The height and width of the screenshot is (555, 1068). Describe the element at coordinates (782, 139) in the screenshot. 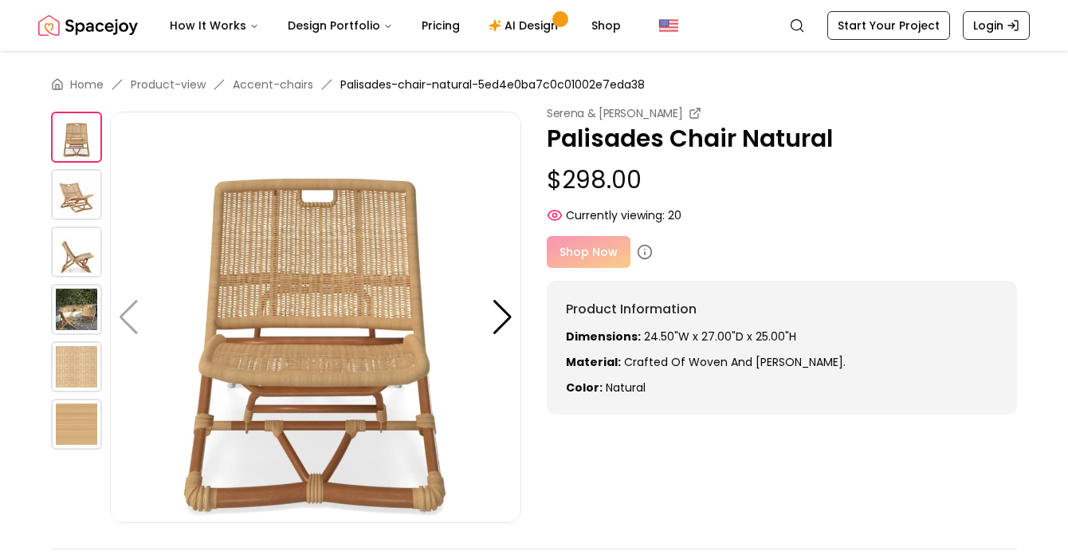

I see `p: Palisades Chair Natural` at that location.